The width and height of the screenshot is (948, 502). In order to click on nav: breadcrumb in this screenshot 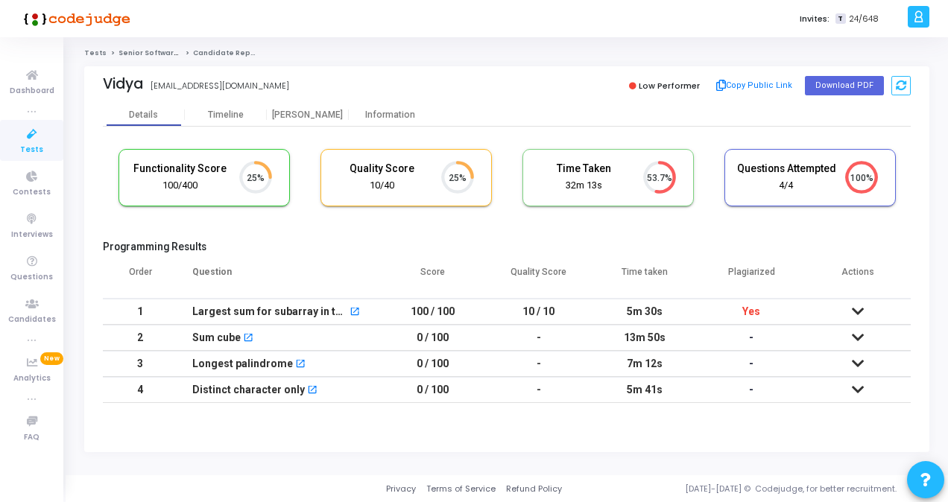, I will do `click(507, 53)`.